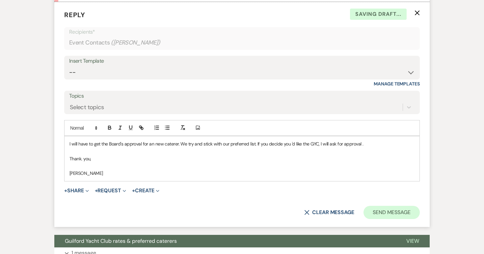 This screenshot has height=254, width=484. What do you see at coordinates (242, 42) in the screenshot?
I see `div: Event Contacts` at bounding box center [242, 42].